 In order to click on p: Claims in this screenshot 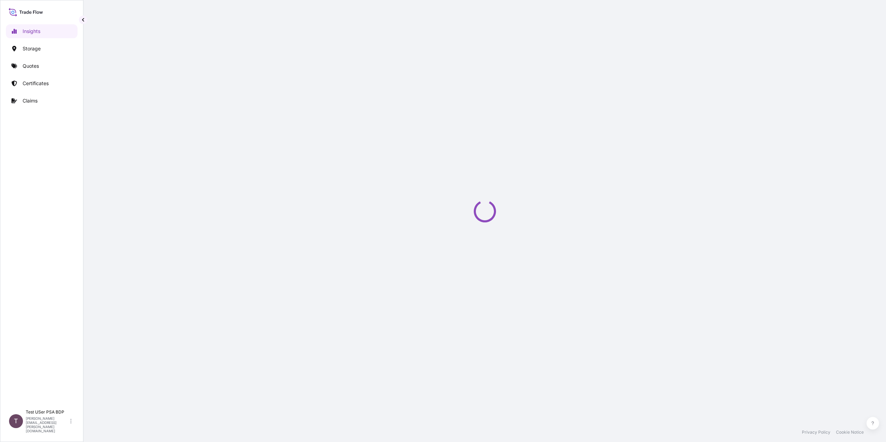, I will do `click(30, 101)`.